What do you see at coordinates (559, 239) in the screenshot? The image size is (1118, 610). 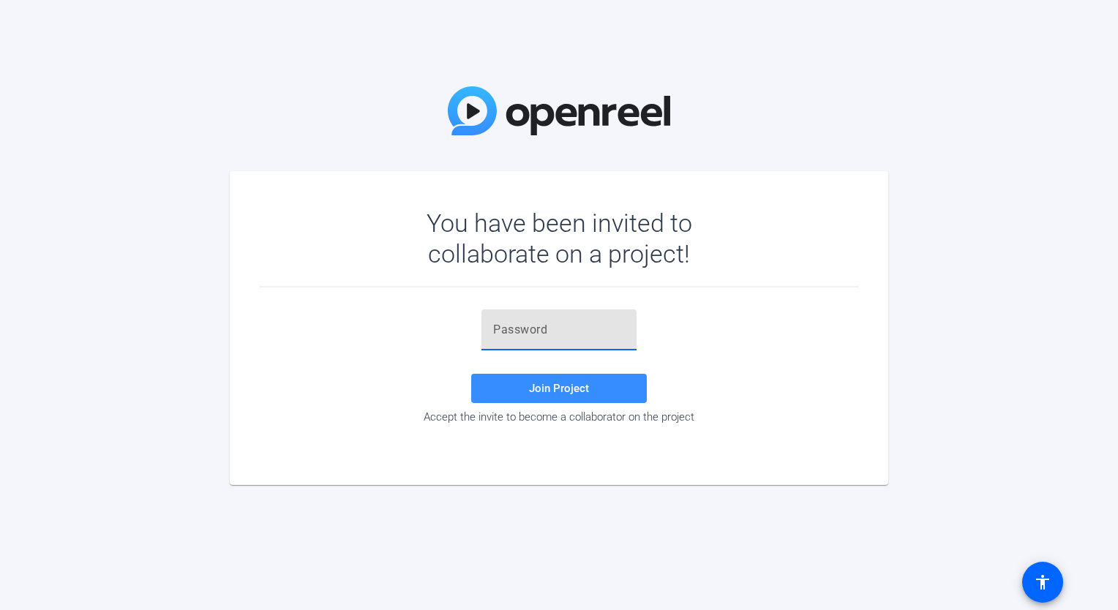 I see `div: You have been invited to collaborate on a project!` at bounding box center [559, 239].